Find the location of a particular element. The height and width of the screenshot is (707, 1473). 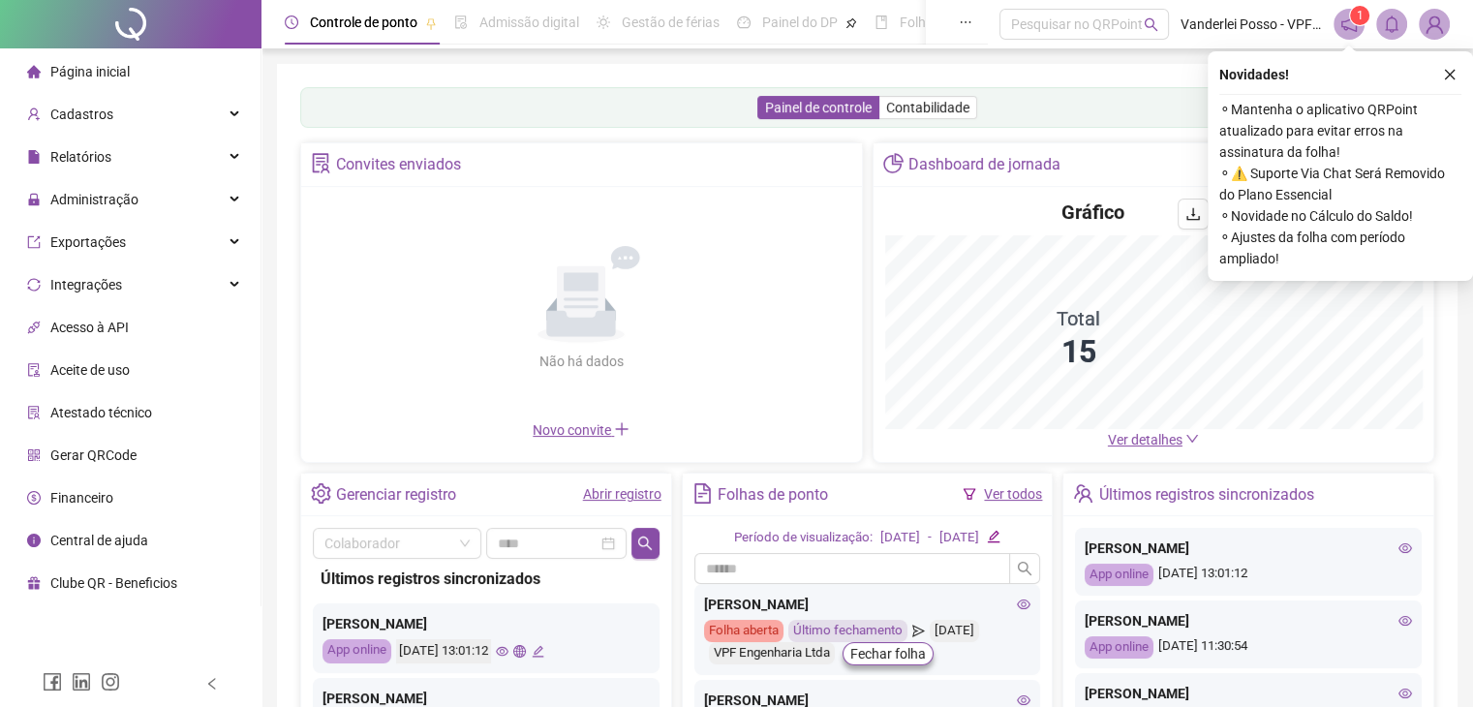

span: Atestado técnico is located at coordinates (101, 413).